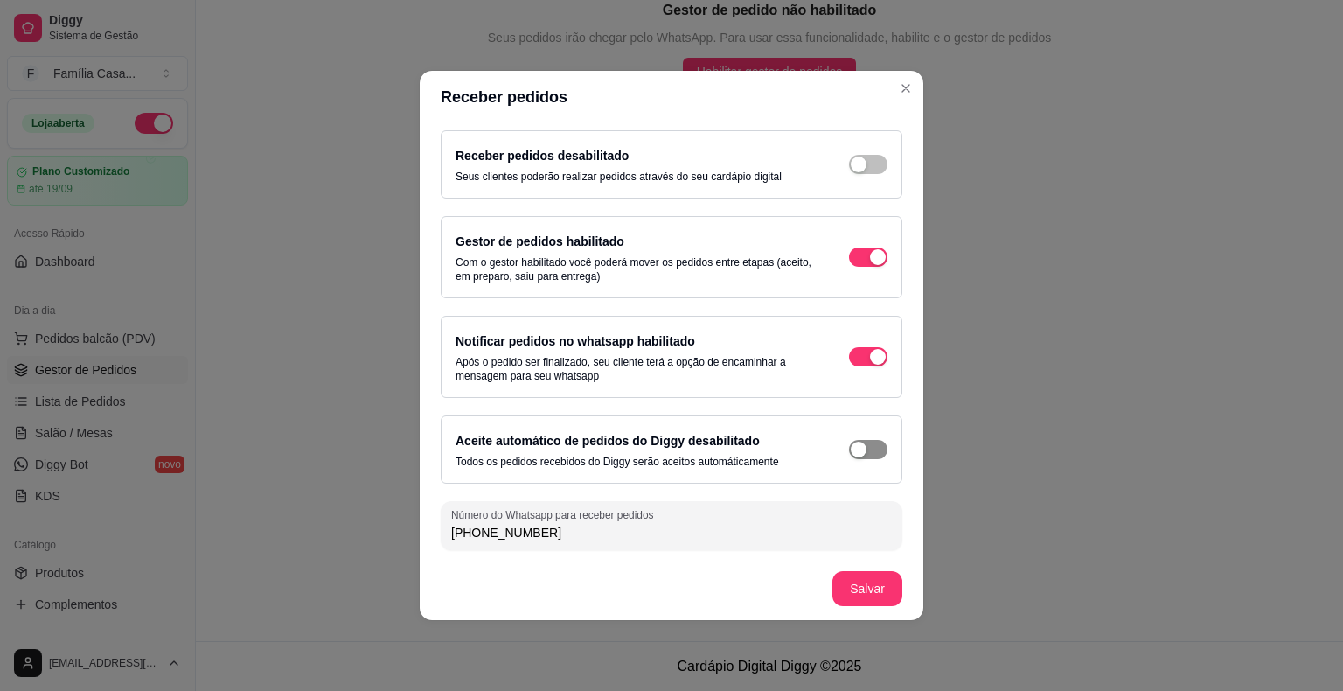  I want to click on label: Receber pedidos desabilitado, so click(542, 156).